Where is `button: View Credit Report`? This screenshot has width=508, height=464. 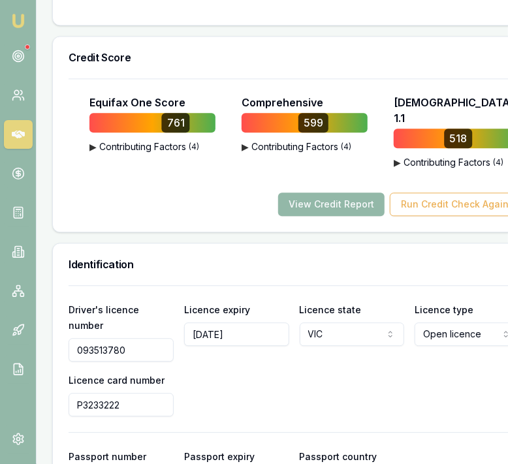 button: View Credit Report is located at coordinates (331, 204).